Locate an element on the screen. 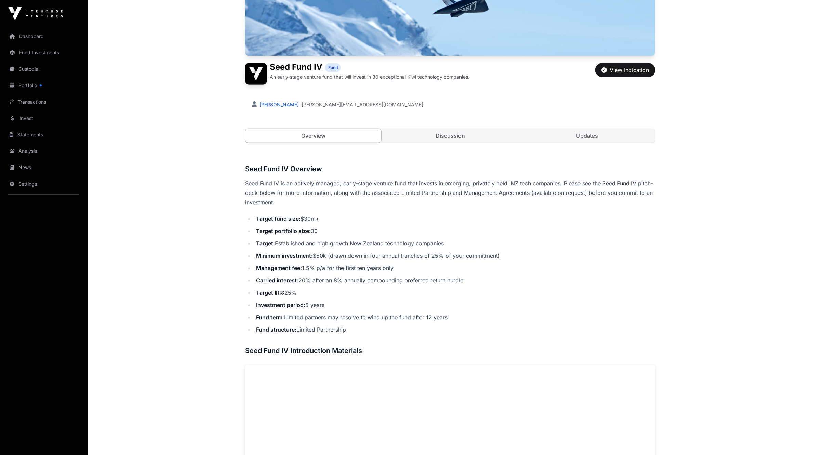 Image resolution: width=813 pixels, height=455 pixels. strong: Fund term: is located at coordinates (270, 317).